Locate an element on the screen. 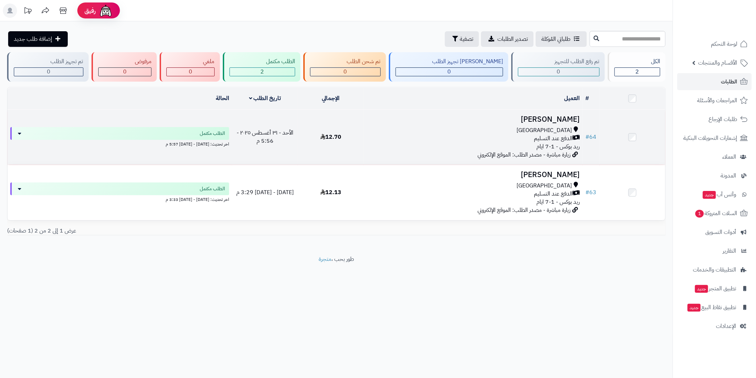 This screenshot has width=756, height=378. a: العملاء is located at coordinates (714, 157).